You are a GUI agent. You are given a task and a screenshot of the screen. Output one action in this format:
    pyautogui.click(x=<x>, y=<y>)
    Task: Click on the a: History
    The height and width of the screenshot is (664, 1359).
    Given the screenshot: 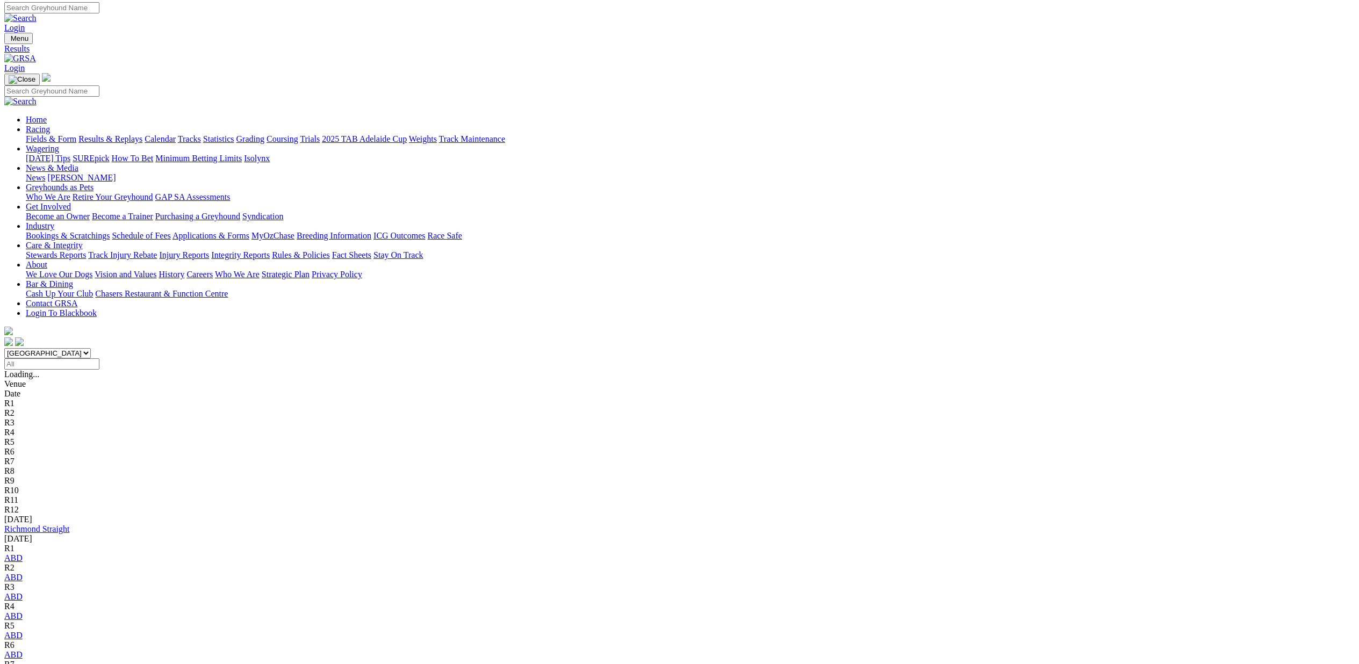 What is the action you would take?
    pyautogui.click(x=171, y=274)
    